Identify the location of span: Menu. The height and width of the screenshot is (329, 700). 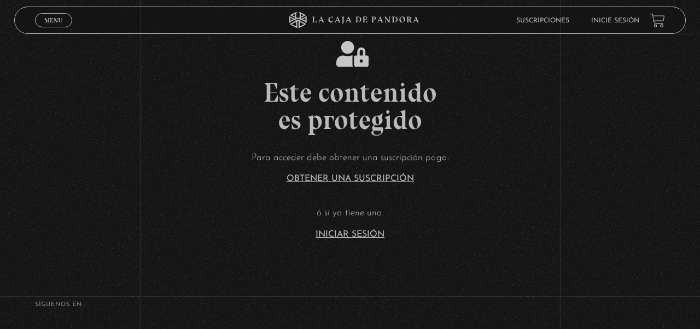
(53, 20).